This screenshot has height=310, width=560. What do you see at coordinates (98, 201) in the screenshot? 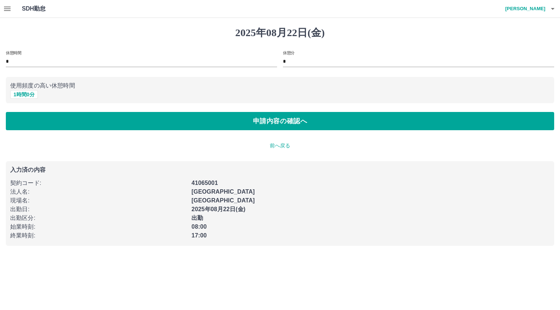
I see `p: 現場名 :` at bounding box center [98, 201].